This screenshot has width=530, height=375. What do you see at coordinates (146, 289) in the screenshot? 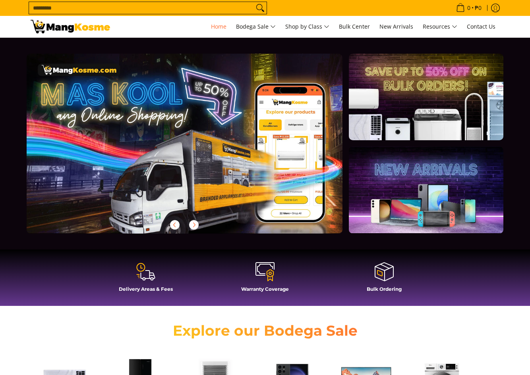
I see `h4: Delivery Areas & Fees` at bounding box center [146, 289].